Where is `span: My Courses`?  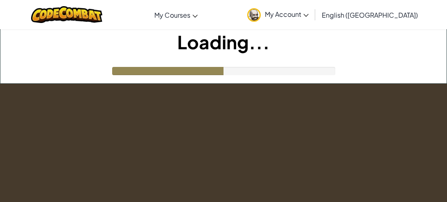 span: My Courses is located at coordinates (172, 15).